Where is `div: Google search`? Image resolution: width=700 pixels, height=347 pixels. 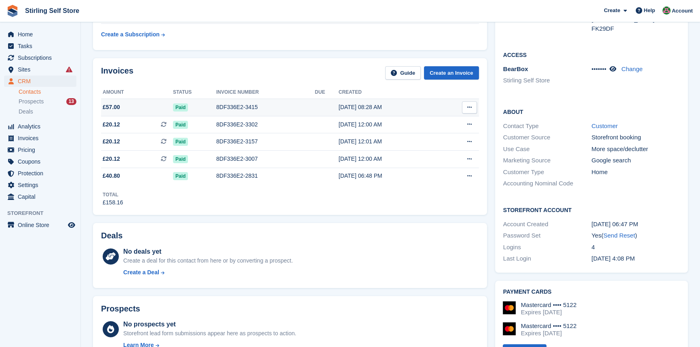 div: Google search is located at coordinates (635, 160).